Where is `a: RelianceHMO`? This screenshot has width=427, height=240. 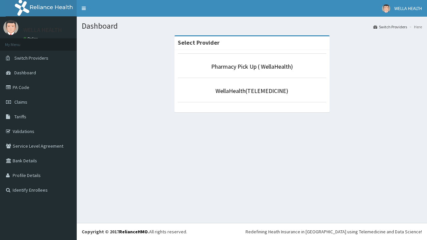 a: RelianceHMO is located at coordinates (133, 232).